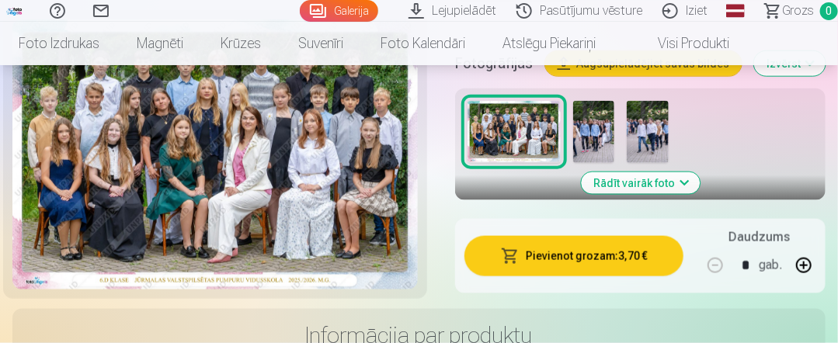 This screenshot has width=838, height=343. What do you see at coordinates (241, 44) in the screenshot?
I see `a: Krūzes` at bounding box center [241, 44].